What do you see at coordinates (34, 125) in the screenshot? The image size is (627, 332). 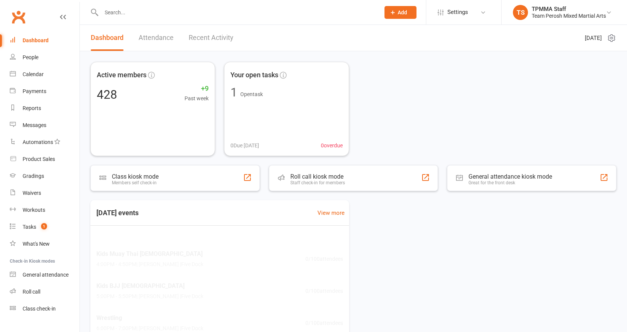 I see `div: Messages` at bounding box center [34, 125].